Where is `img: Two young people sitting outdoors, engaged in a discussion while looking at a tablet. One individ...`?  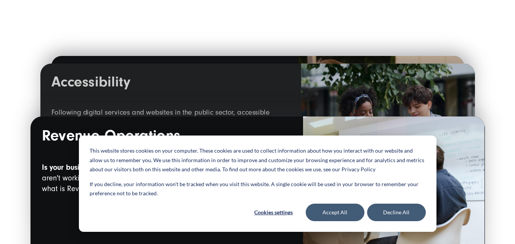 img: Two young people sitting outdoors, engaged in a discussion while looking at a tablet. One individ... is located at coordinates (387, 146).